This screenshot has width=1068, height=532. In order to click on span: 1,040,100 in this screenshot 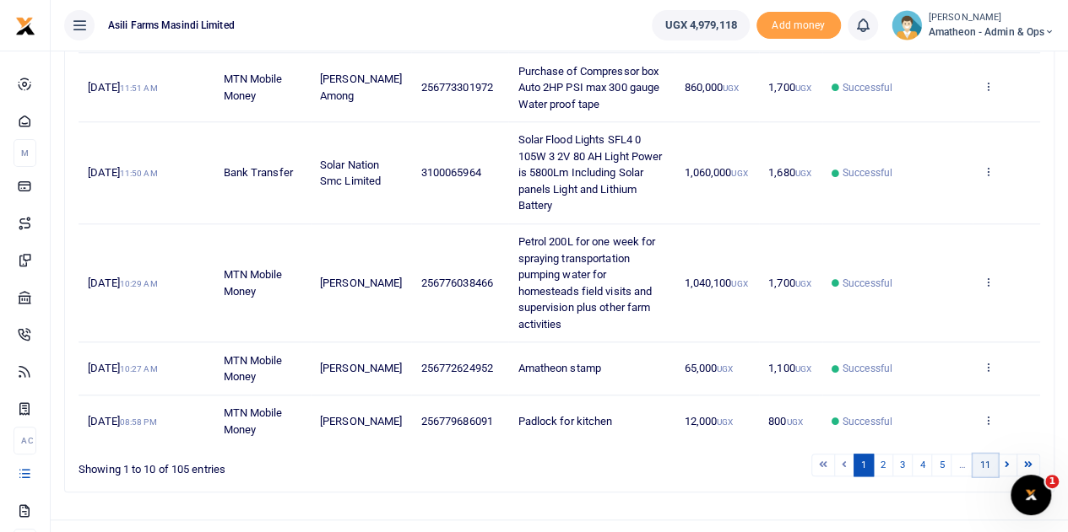, I will do `click(715, 283)`.